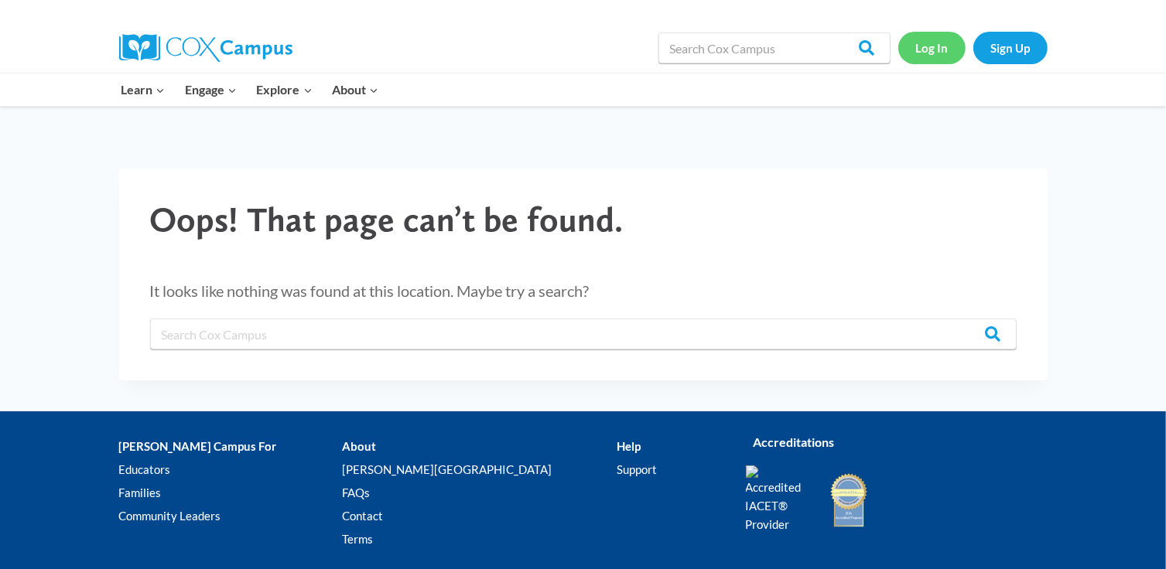 The height and width of the screenshot is (569, 1166). Describe the element at coordinates (143, 90) in the screenshot. I see `button: Child menu of Learn` at that location.